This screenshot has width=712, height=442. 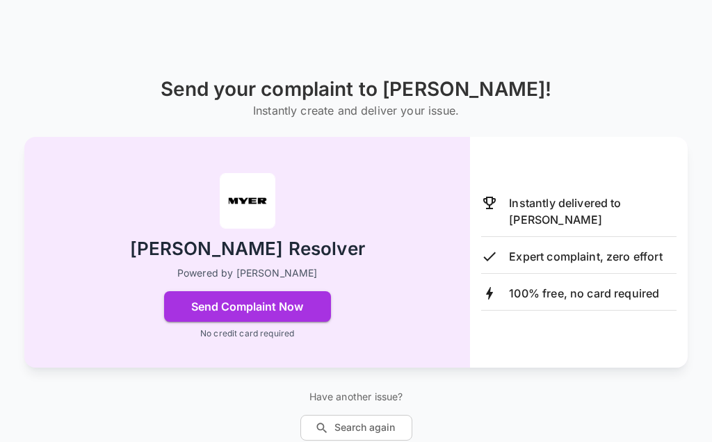 What do you see at coordinates (356, 111) in the screenshot?
I see `h6: Instantly create and deliver your issue.` at bounding box center [356, 111].